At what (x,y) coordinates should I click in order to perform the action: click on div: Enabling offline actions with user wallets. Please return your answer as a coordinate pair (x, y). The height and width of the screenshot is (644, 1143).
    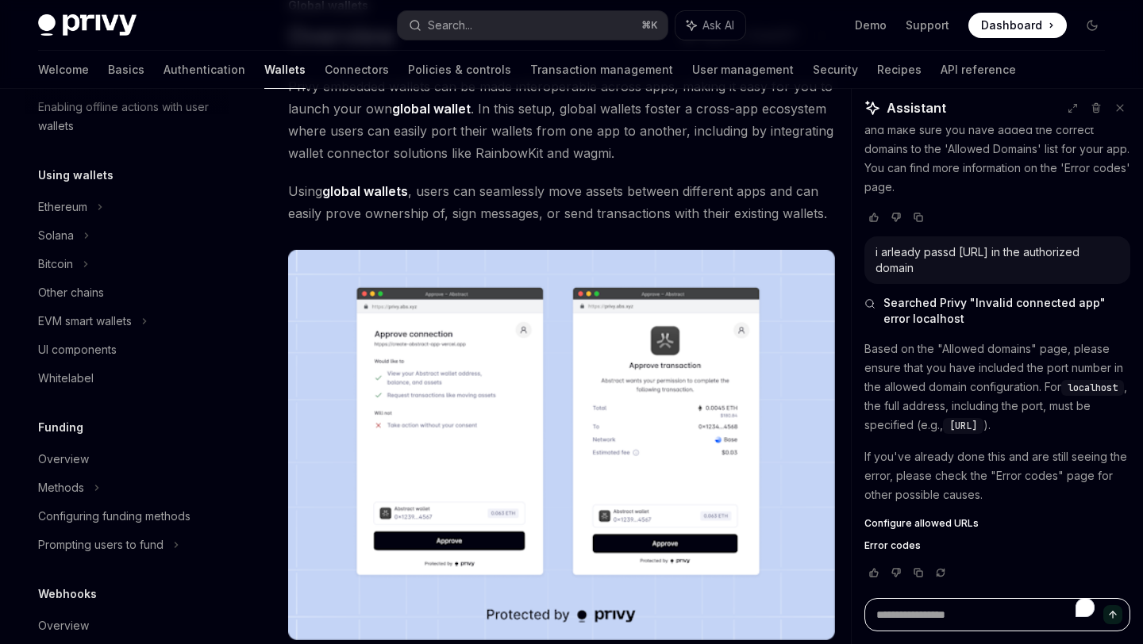
    Looking at the image, I should click on (129, 117).